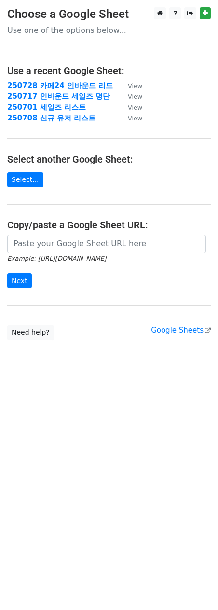 The width and height of the screenshot is (218, 610). What do you see at coordinates (60, 86) in the screenshot?
I see `a: 250728 카페24 인바운드 리드` at bounding box center [60, 86].